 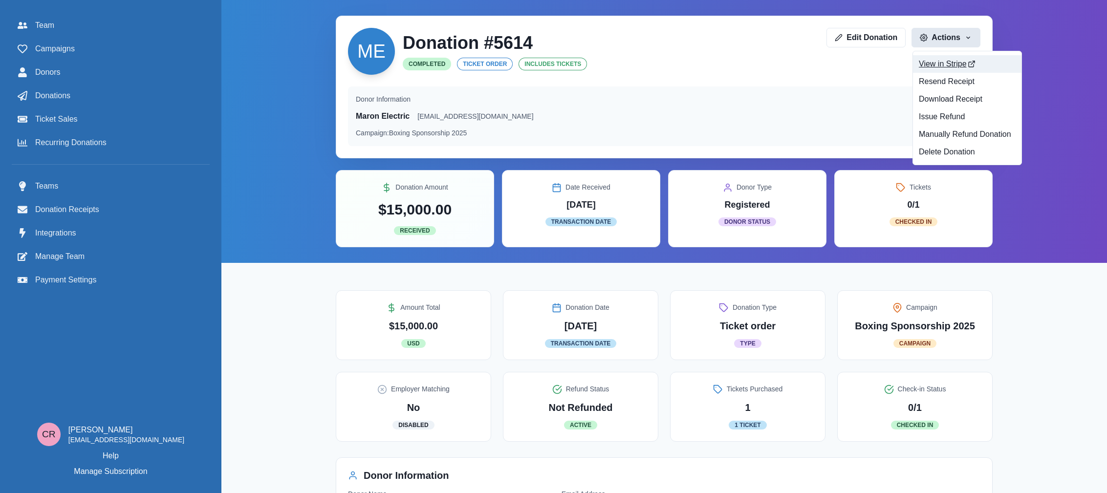 What do you see at coordinates (110, 25) in the screenshot?
I see `a: Team` at bounding box center [110, 25].